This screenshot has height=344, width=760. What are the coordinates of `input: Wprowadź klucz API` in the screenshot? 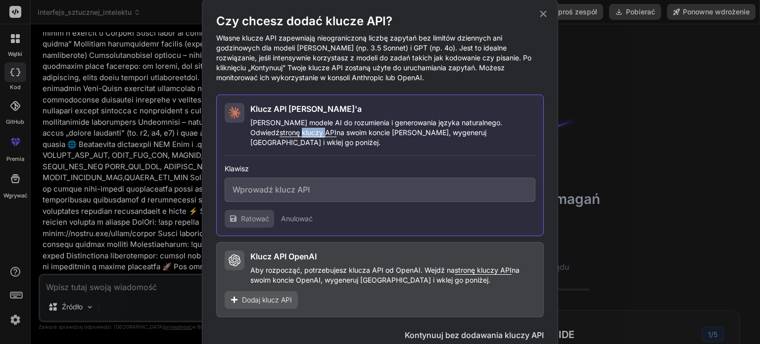 It's located at (380, 189).